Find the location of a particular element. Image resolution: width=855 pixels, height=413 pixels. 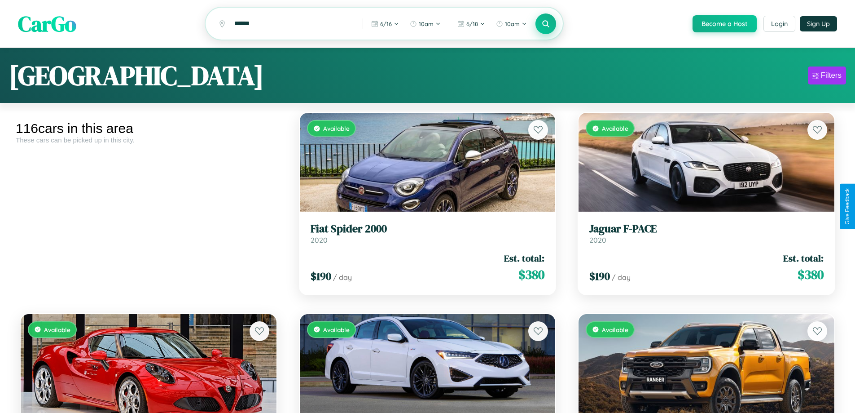

div: Filters is located at coordinates (831, 75).